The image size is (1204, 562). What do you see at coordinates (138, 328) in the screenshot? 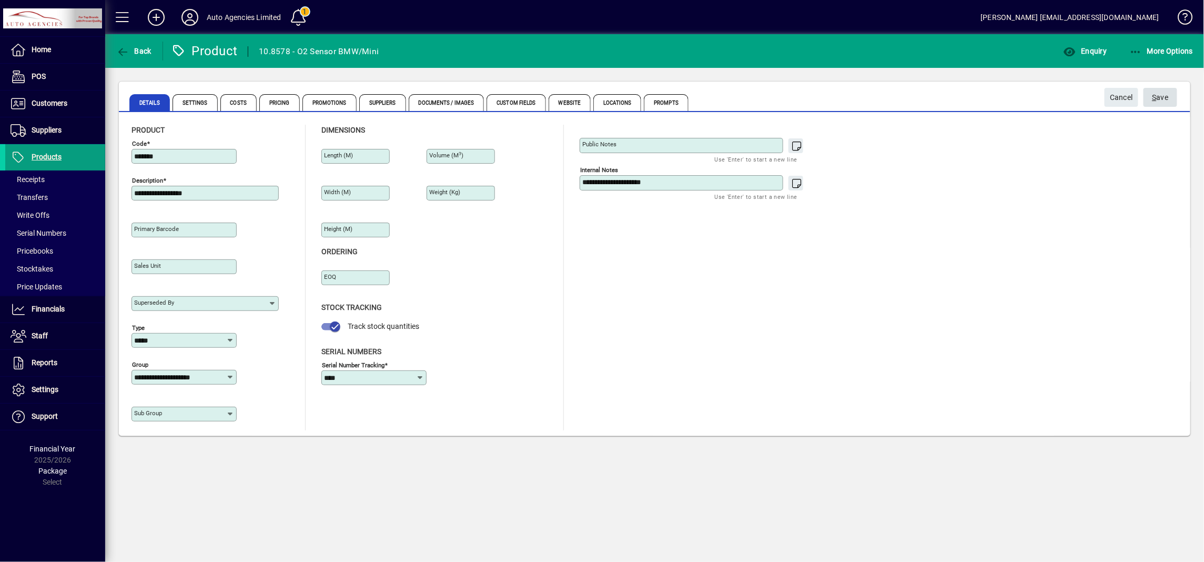
I see `mat-label: Type` at bounding box center [138, 328].